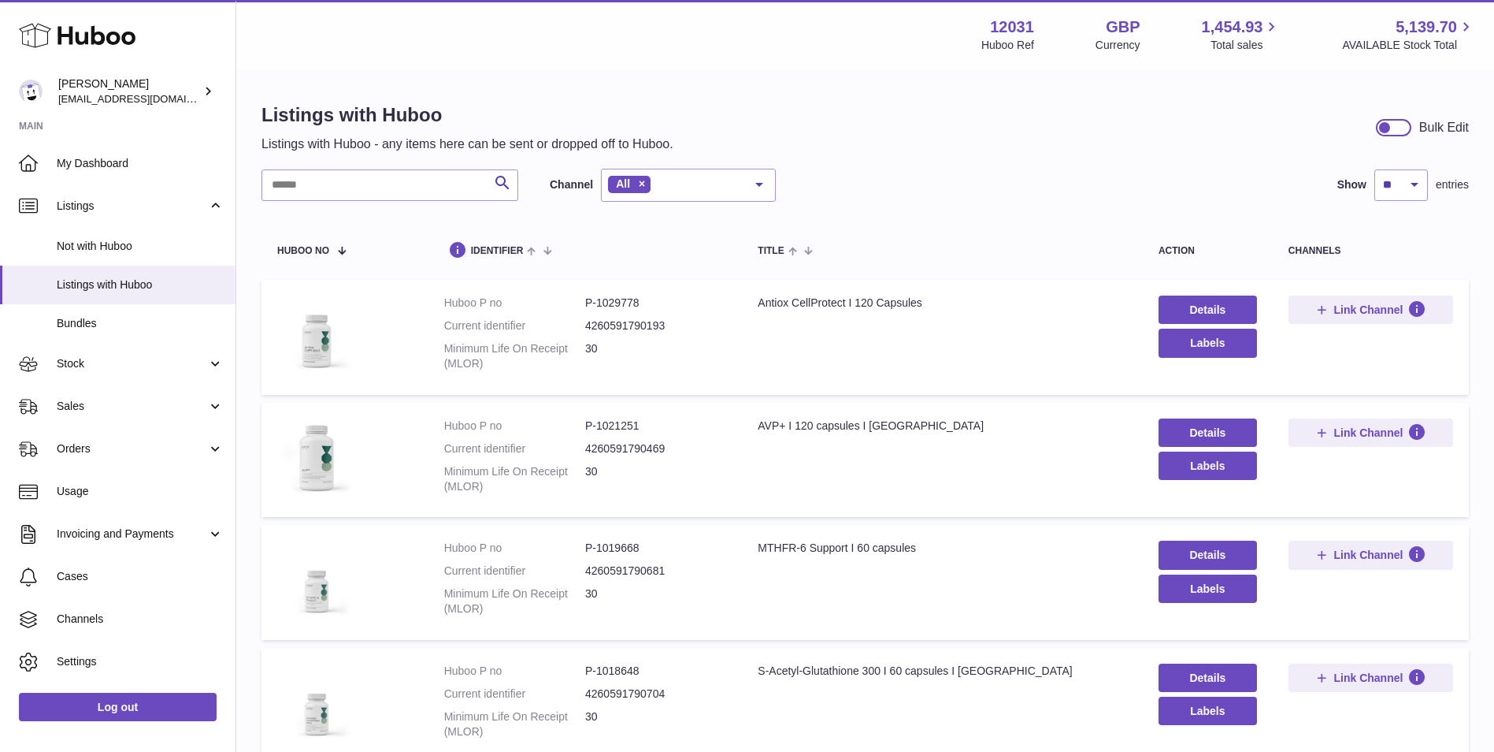  Describe the element at coordinates (140, 284) in the screenshot. I see `span: Listings with Huboo` at that location.